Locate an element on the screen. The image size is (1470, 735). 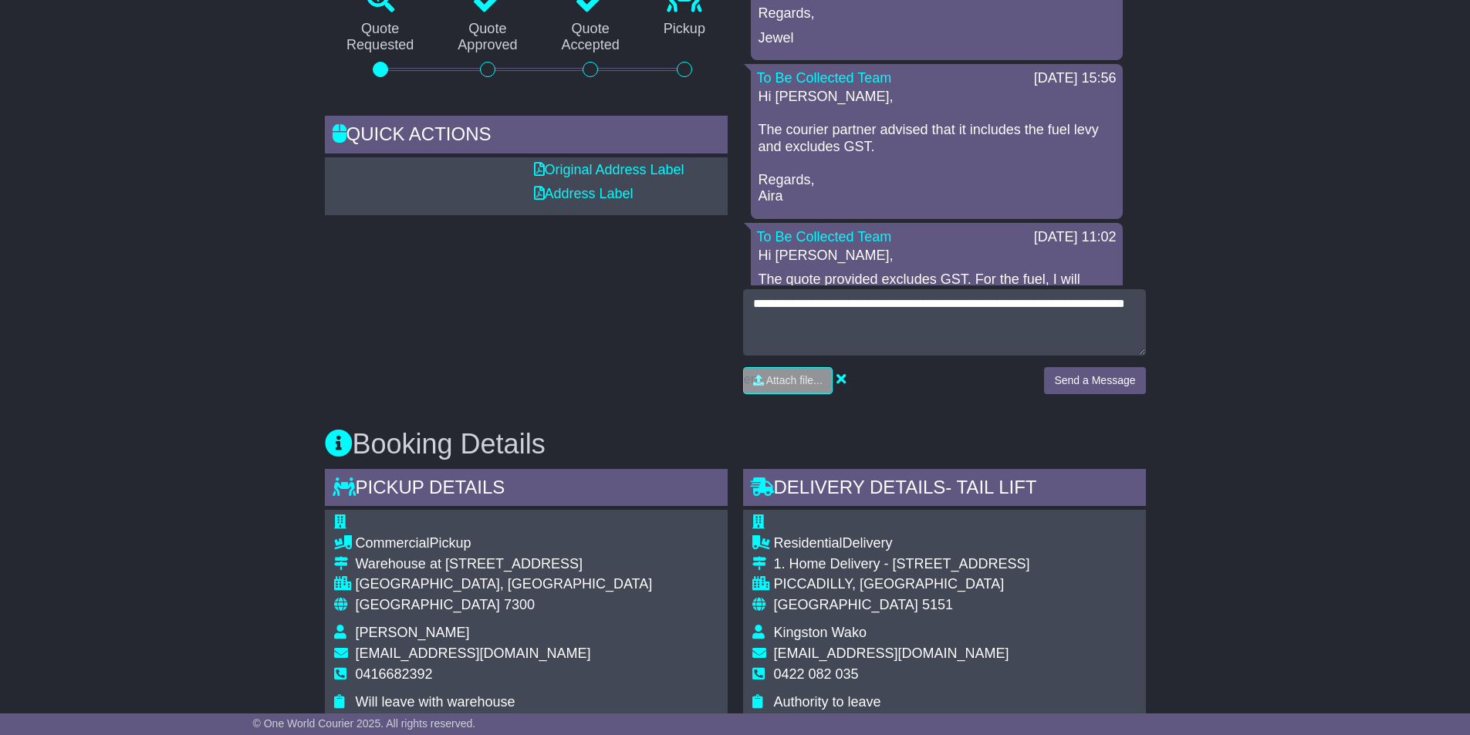
h3: Booking Details is located at coordinates (735, 444).